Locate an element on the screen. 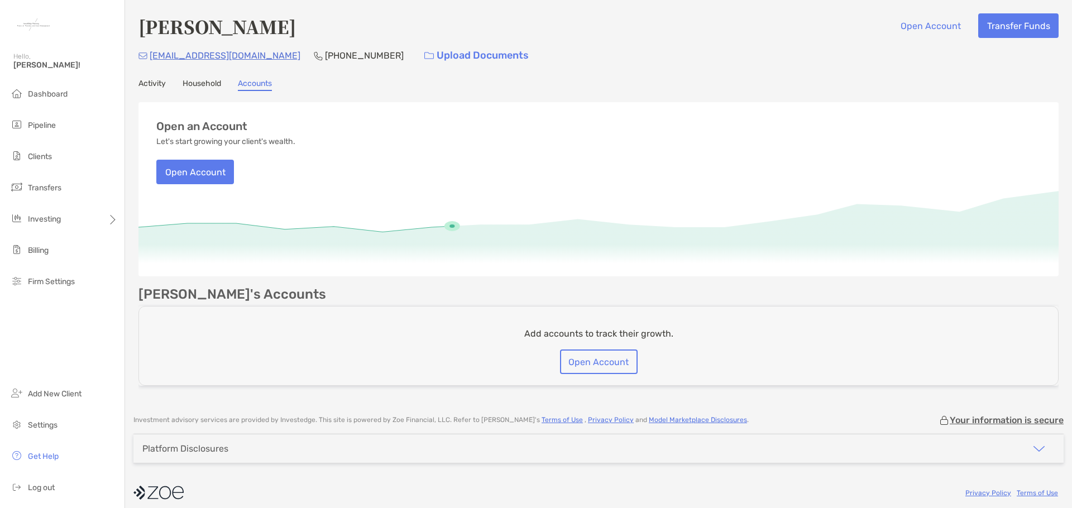 The image size is (1072, 508). span: Settings is located at coordinates (42, 425).